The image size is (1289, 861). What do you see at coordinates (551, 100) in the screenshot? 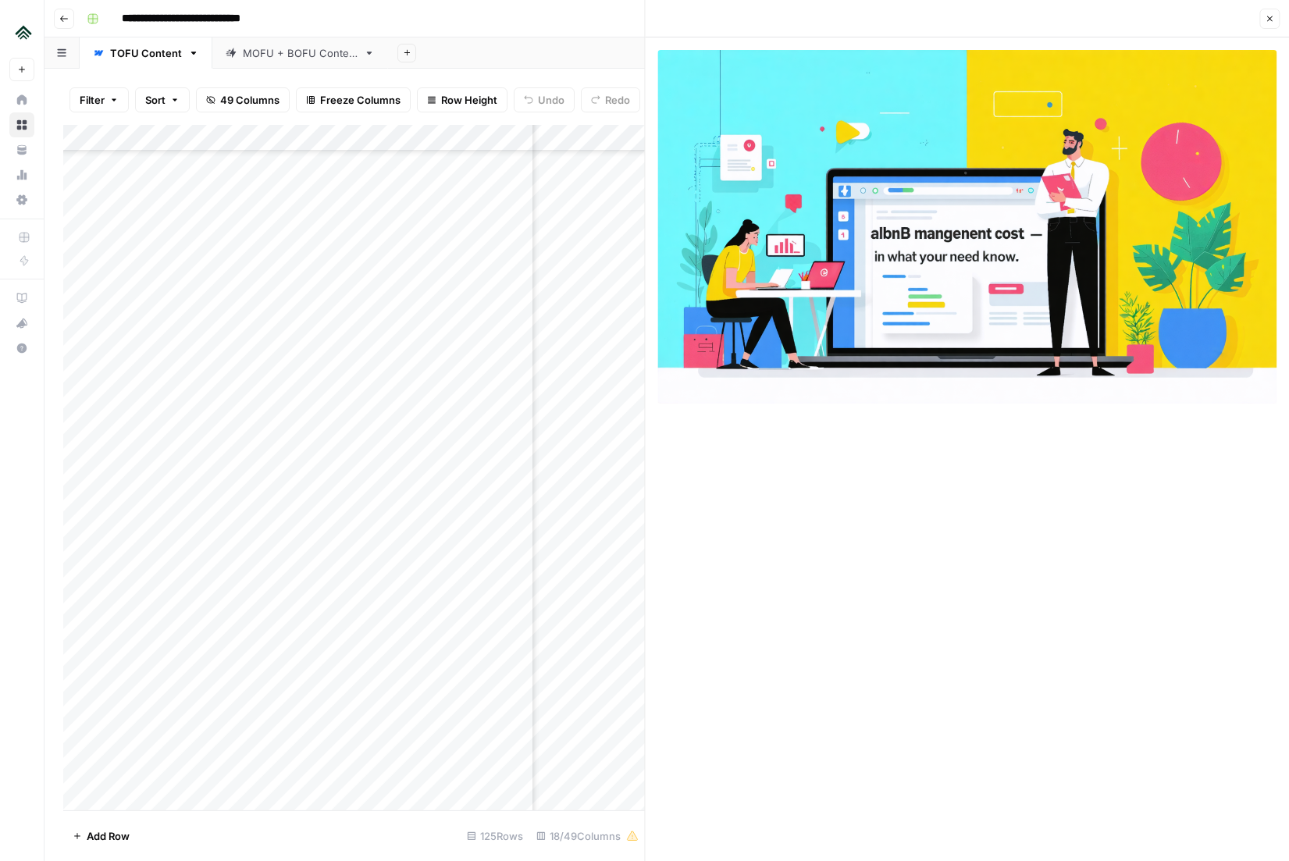
I see `span: Undo` at bounding box center [551, 100].